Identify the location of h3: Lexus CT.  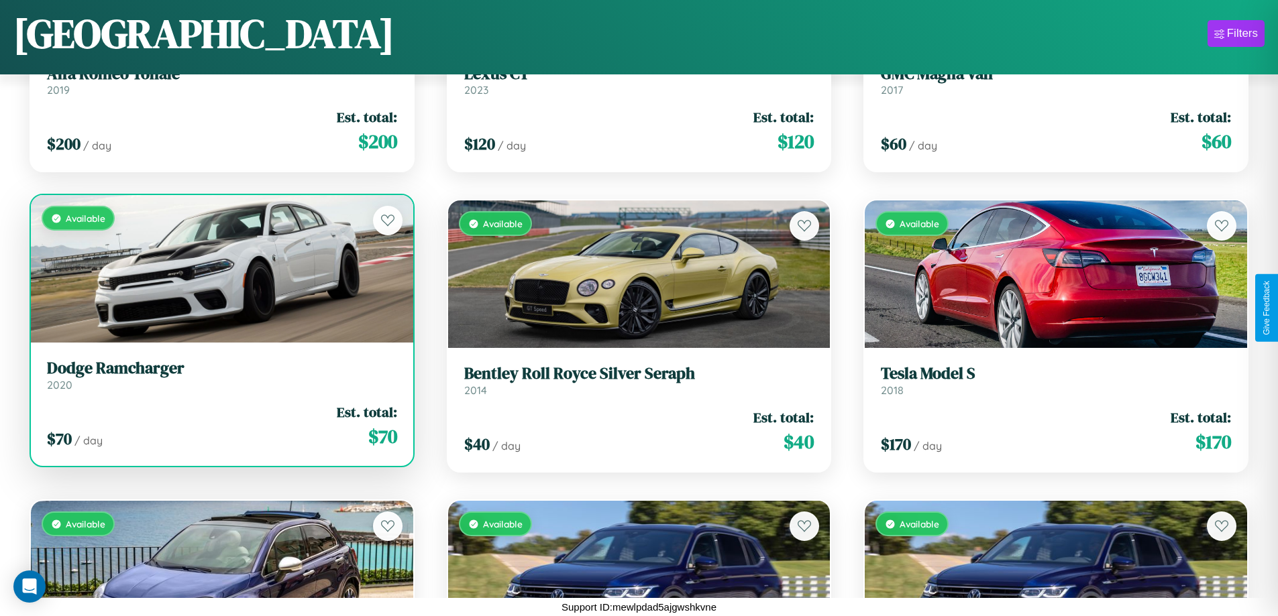
(639, 74).